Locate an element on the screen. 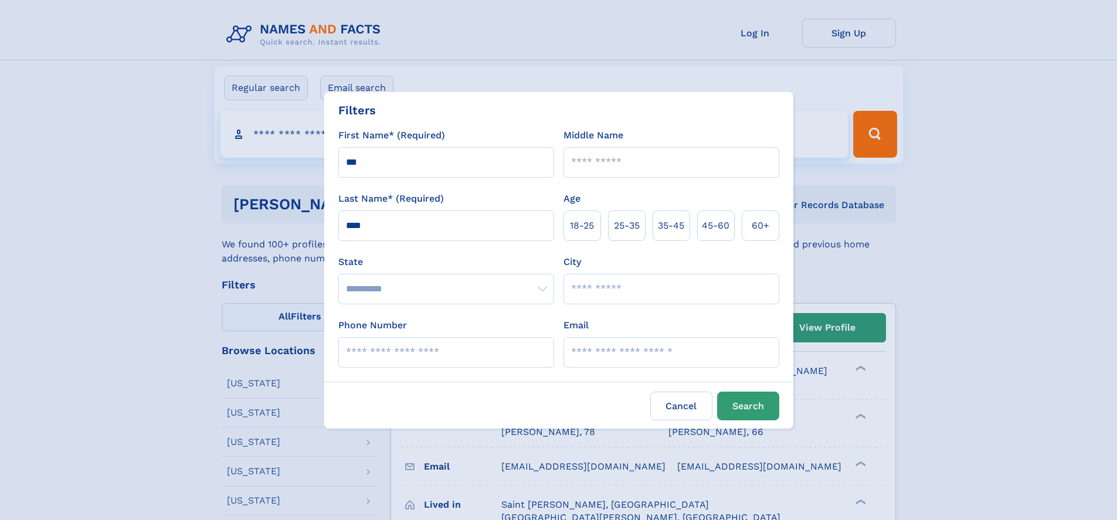 This screenshot has width=1117, height=520. span: 25‑35 is located at coordinates (627, 226).